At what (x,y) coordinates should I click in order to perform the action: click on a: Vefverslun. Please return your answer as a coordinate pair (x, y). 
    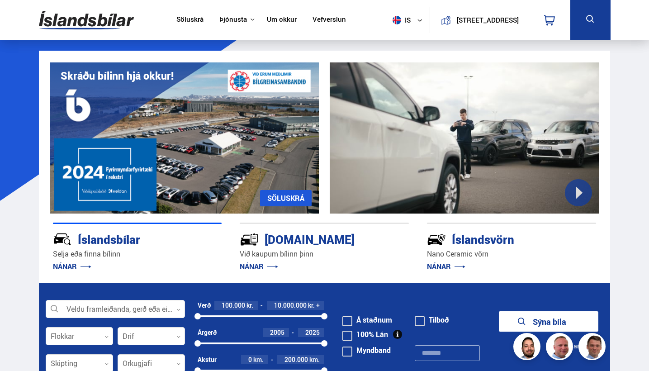
    Looking at the image, I should click on (329, 20).